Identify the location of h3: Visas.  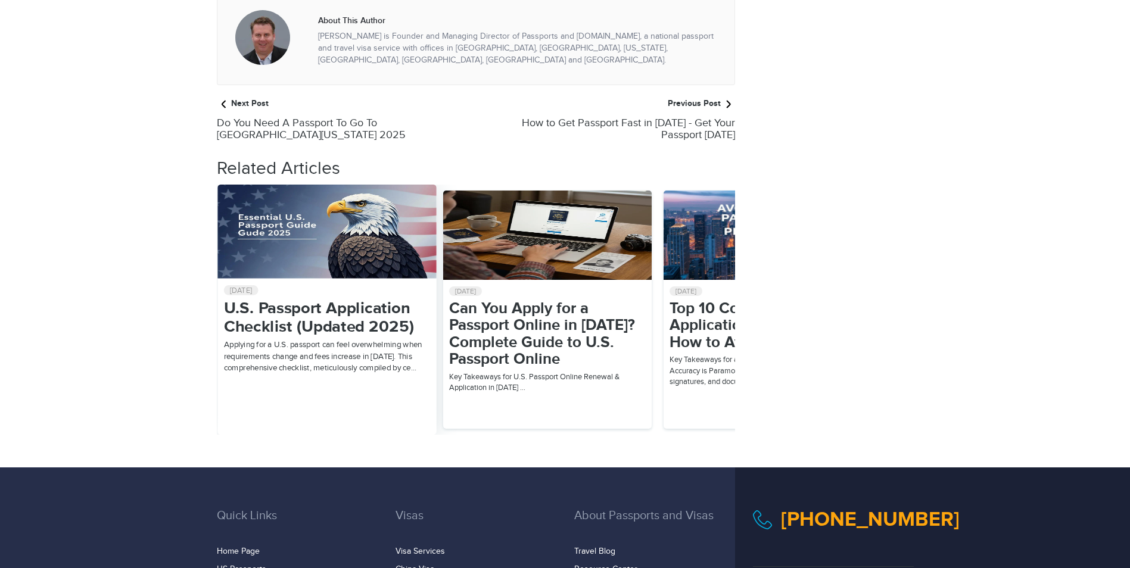
(476, 525).